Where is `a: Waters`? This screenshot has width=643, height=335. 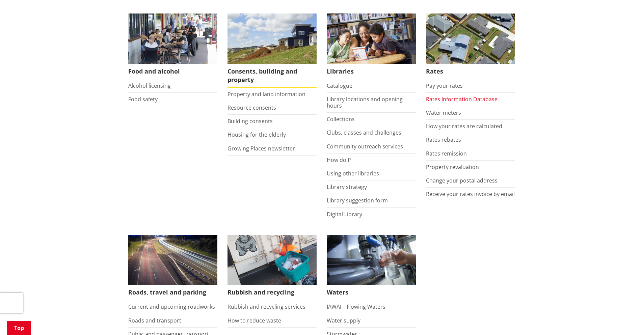 a: Waters is located at coordinates (372, 268).